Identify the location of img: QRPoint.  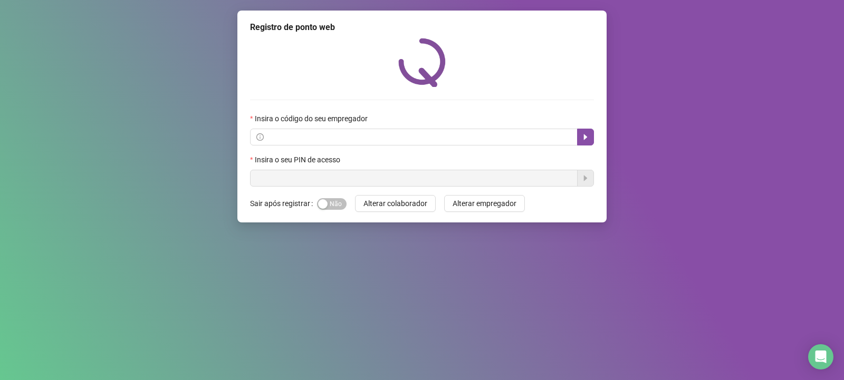
(422, 62).